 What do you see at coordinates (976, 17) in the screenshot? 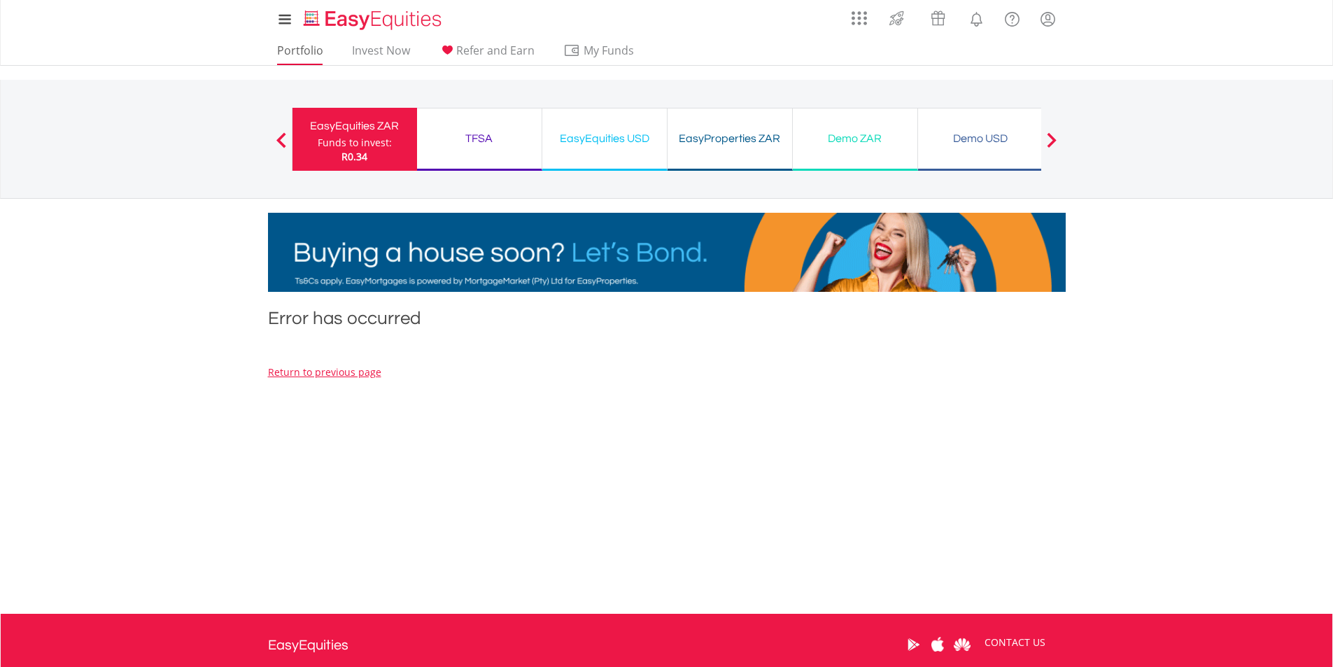
I see `a: Notifications` at bounding box center [976, 17].